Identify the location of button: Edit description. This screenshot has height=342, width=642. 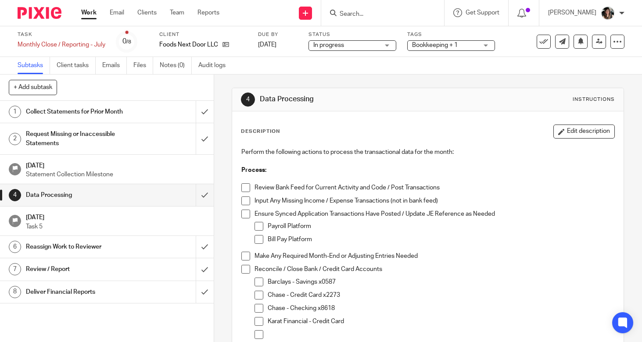
(584, 132).